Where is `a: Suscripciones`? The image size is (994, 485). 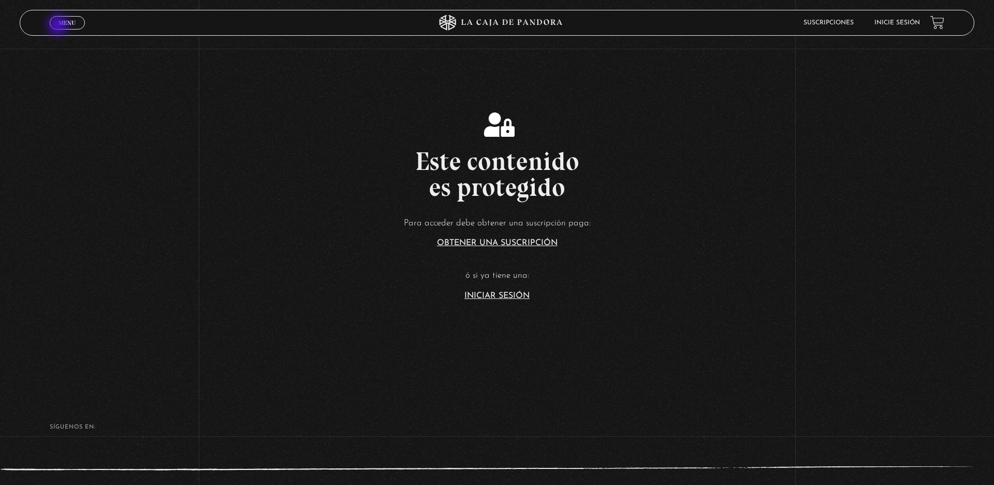
a: Suscripciones is located at coordinates (828, 23).